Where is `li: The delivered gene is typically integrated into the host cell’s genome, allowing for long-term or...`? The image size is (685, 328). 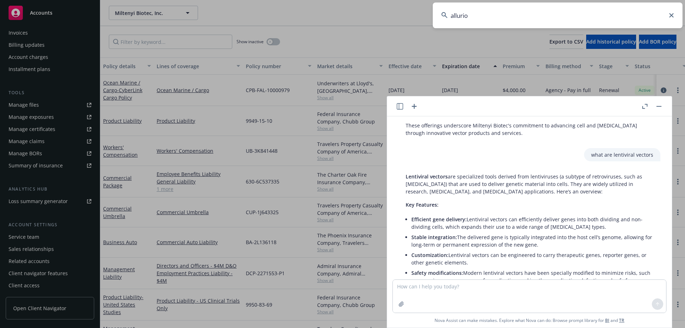
li: The delivered gene is typically integrated into the host cell’s genome, allowing for long-term or... is located at coordinates (532, 241).